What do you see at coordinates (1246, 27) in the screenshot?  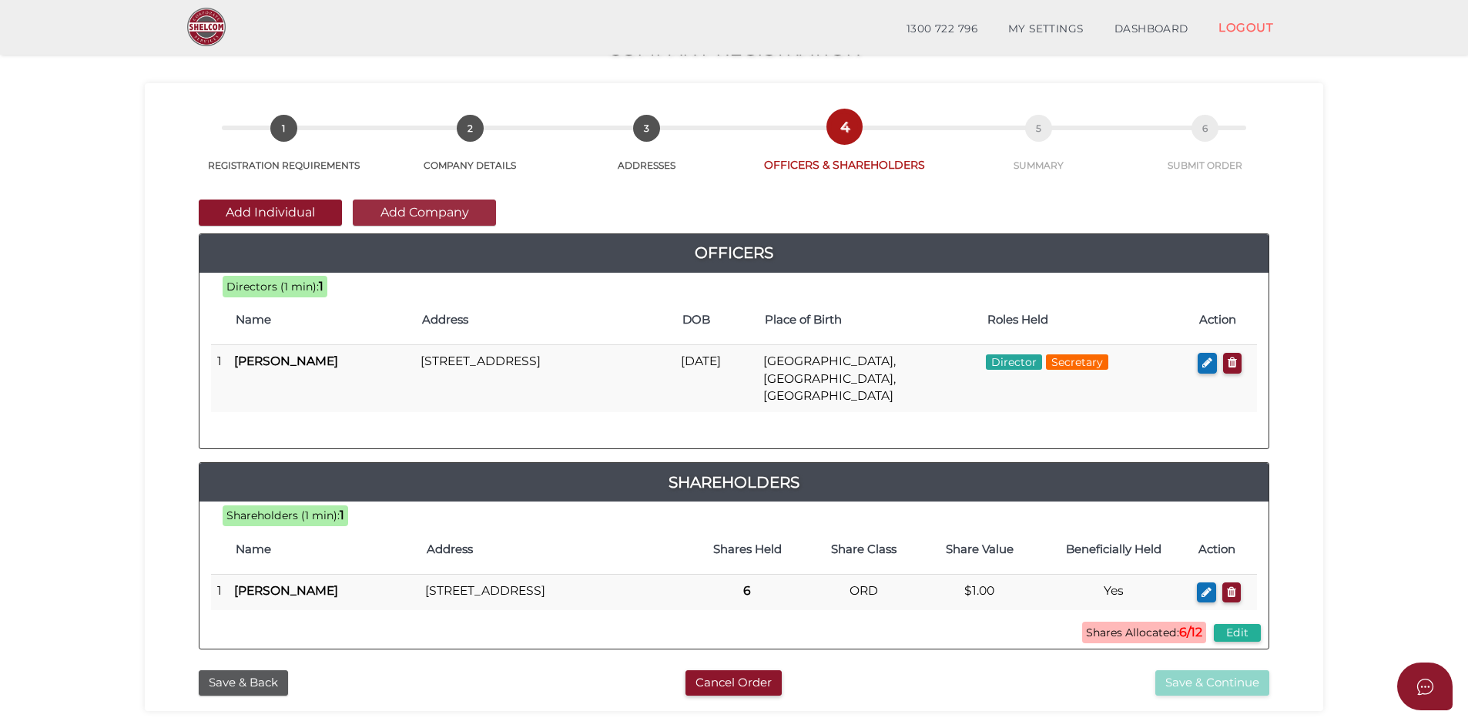 I see `a: LOGOUT` at bounding box center [1246, 27].